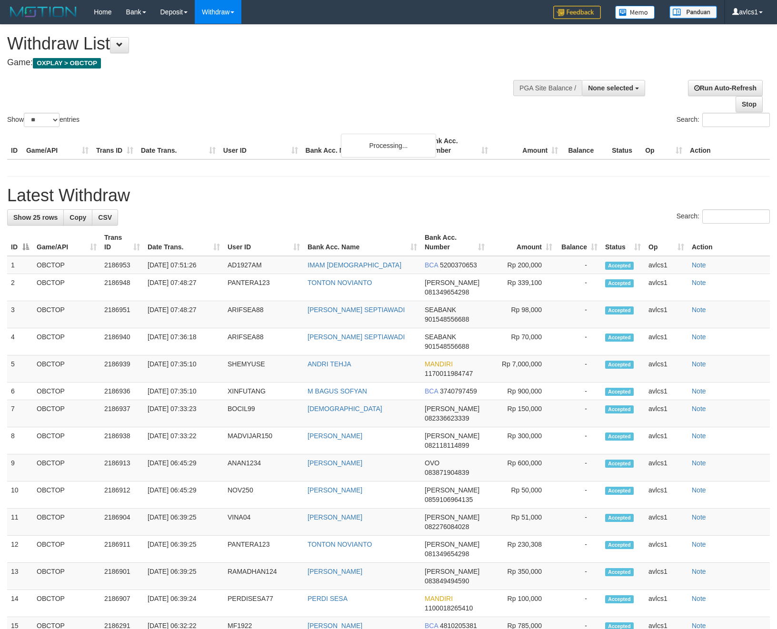 Image resolution: width=777 pixels, height=629 pixels. What do you see at coordinates (438, 364) in the screenshot?
I see `span: MANDIRI` at bounding box center [438, 364].